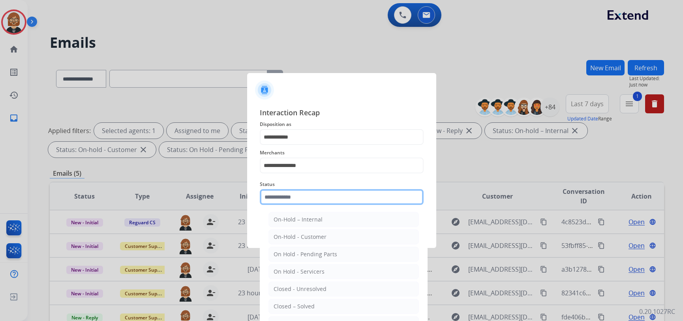  What do you see at coordinates (300, 289) in the screenshot?
I see `div: Closed - Unresolved` at bounding box center [300, 289].